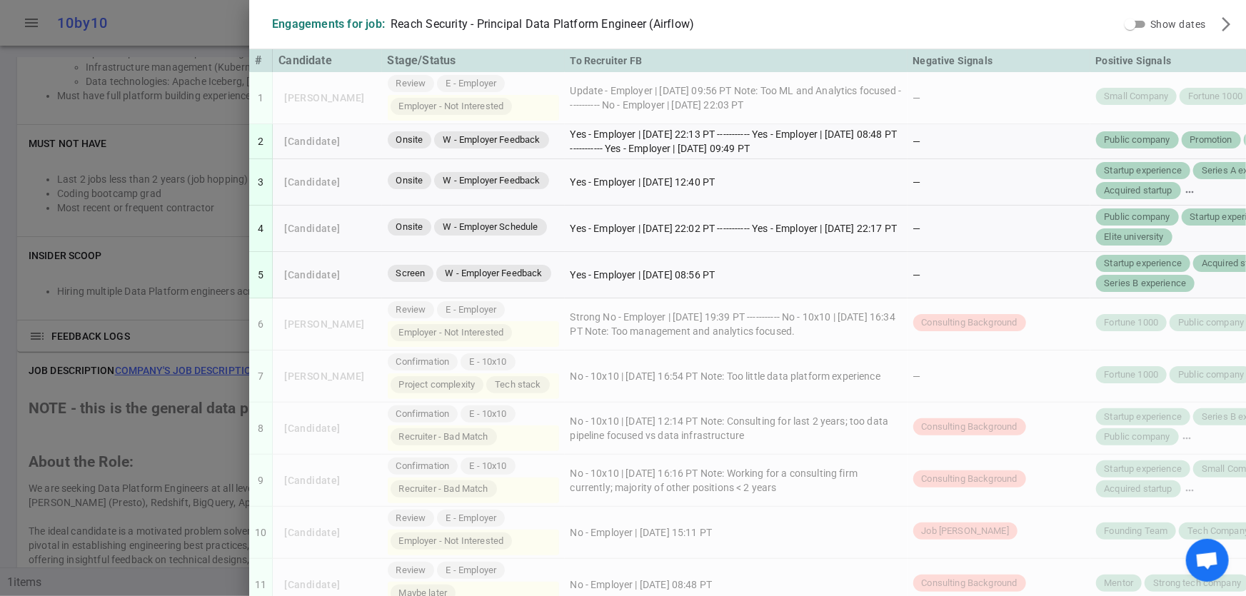 This screenshot has width=1246, height=596. What do you see at coordinates (736, 61) in the screenshot?
I see `div: To Recruiter FB` at bounding box center [736, 61].